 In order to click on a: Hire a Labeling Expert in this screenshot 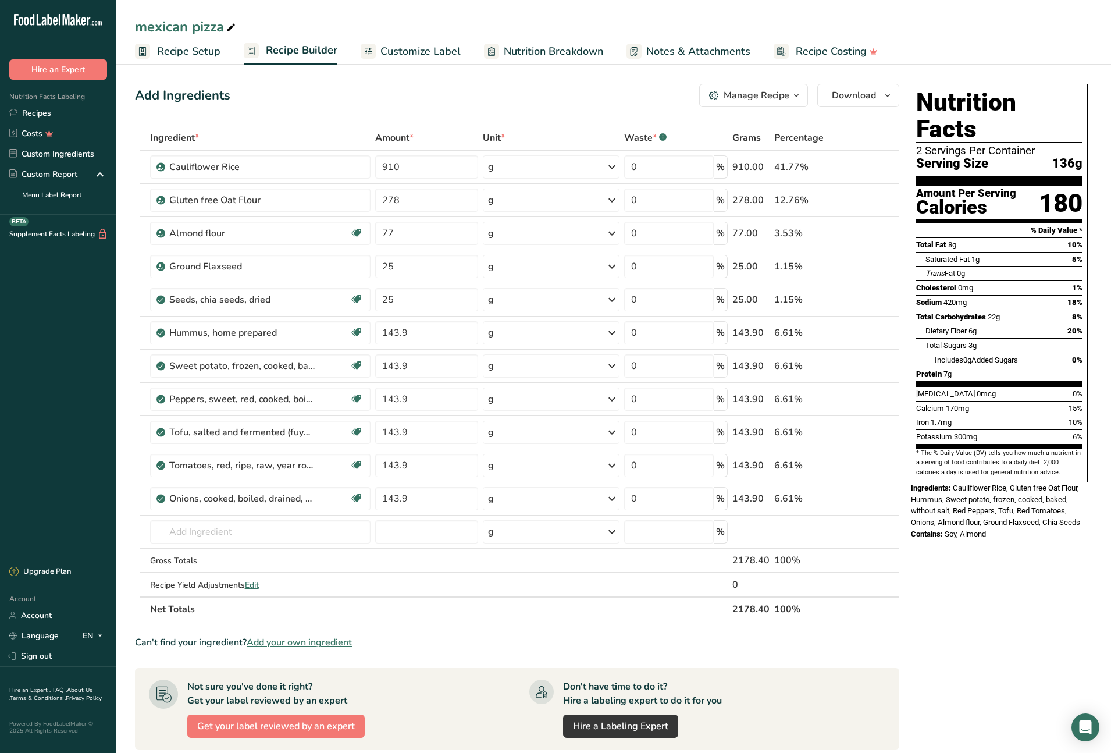, I will do `click(621, 726)`.